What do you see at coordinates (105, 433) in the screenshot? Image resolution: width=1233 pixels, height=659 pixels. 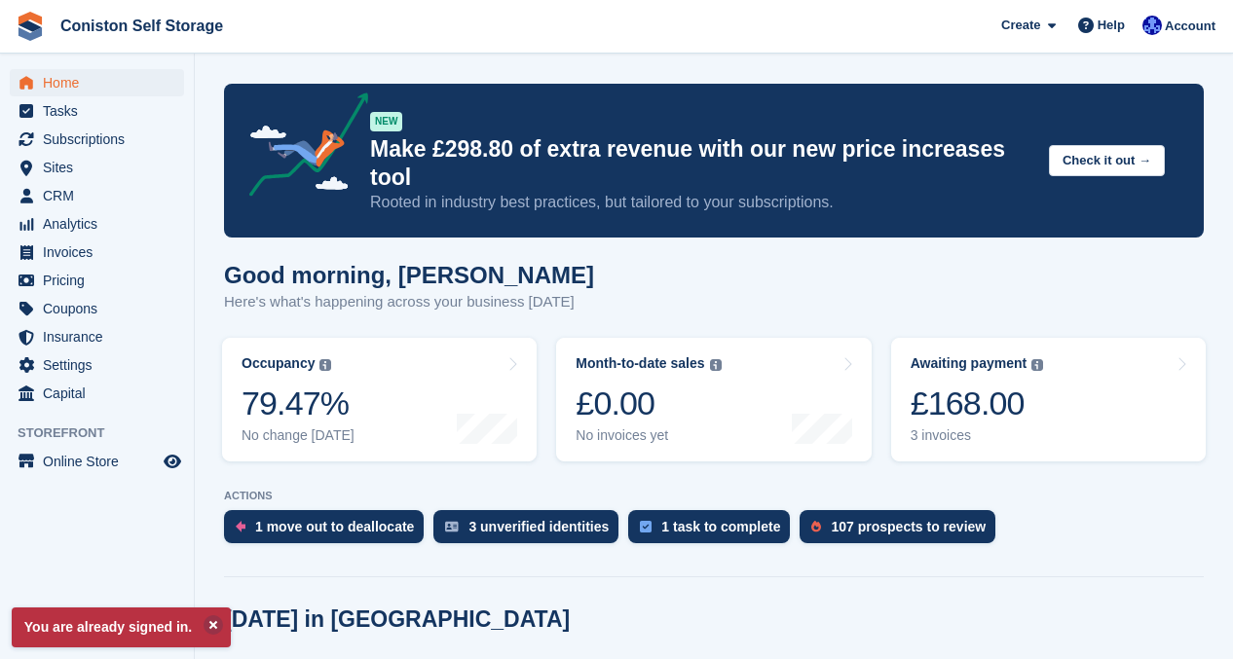 I see `span: Storefront` at bounding box center [105, 433].